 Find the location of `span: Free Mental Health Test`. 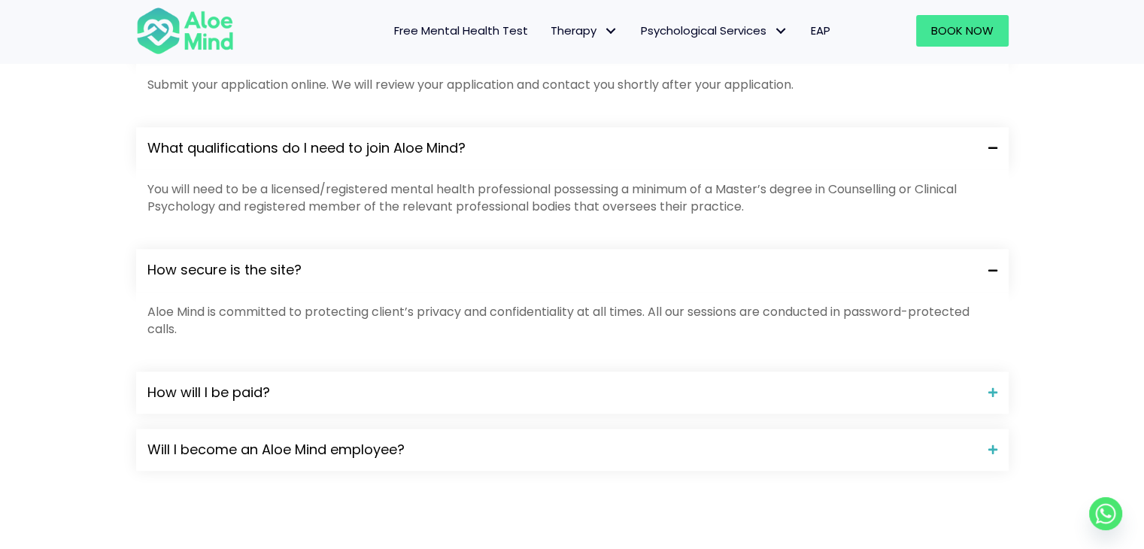

span: Free Mental Health Test is located at coordinates (461, 30).